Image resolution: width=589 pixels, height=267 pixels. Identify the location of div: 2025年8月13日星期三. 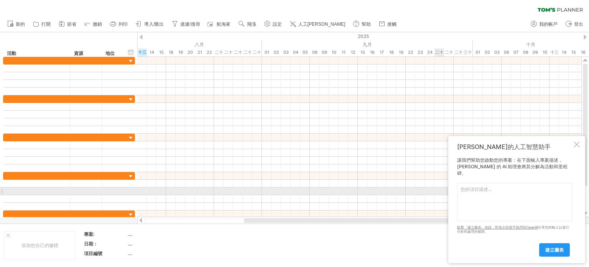
(142, 52).